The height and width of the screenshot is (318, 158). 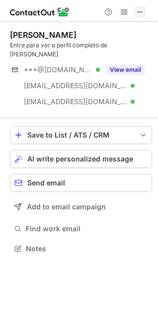 I want to click on button: Add to email campaign, so click(x=81, y=207).